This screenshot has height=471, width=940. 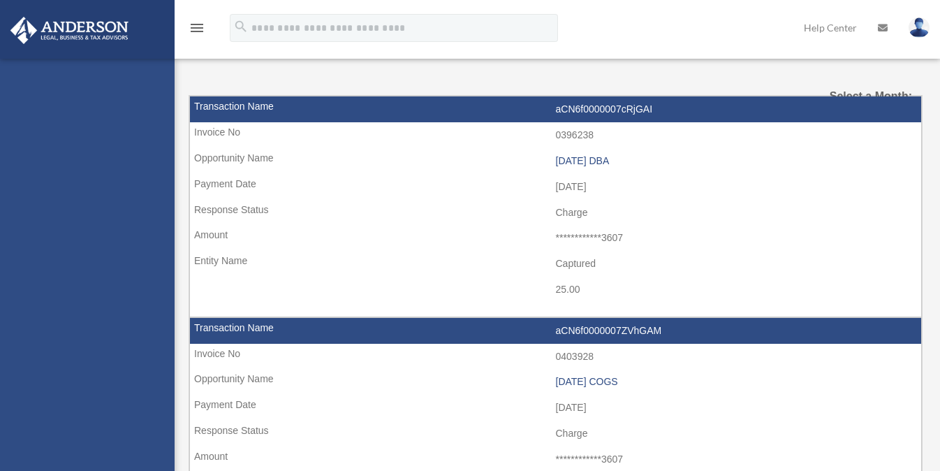 I want to click on label: Select a Month:, so click(x=861, y=96).